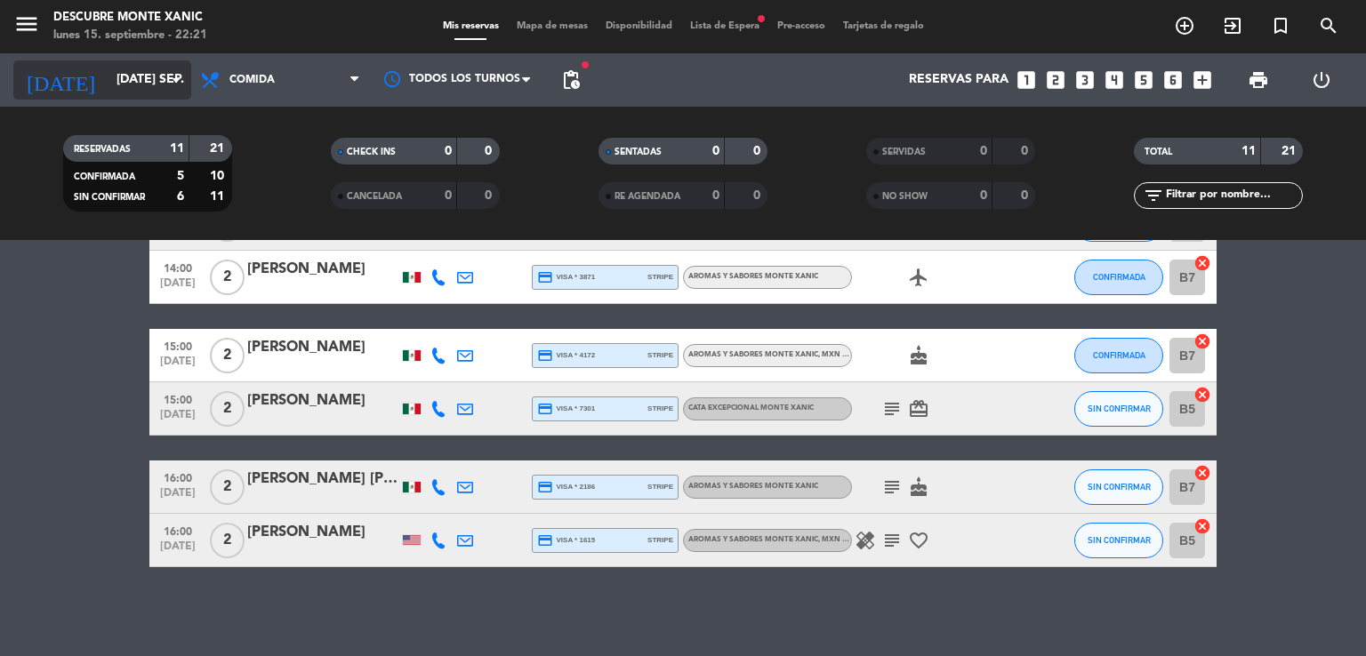  Describe the element at coordinates (865, 541) in the screenshot. I see `i: healing` at that location.